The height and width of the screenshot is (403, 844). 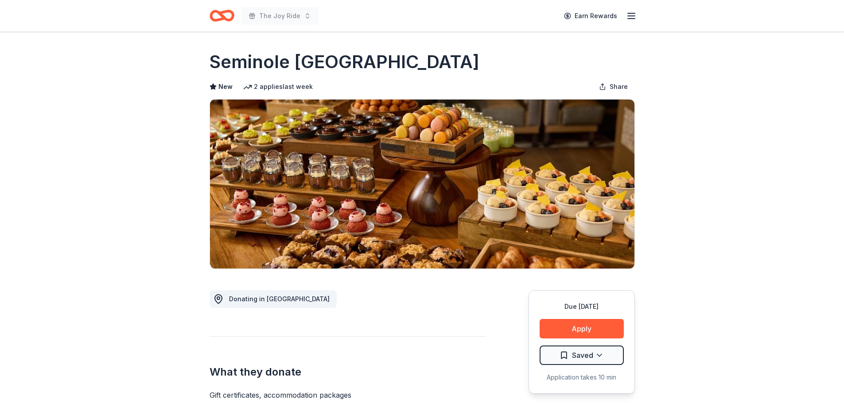 I want to click on span: The Joy Ride, so click(x=279, y=16).